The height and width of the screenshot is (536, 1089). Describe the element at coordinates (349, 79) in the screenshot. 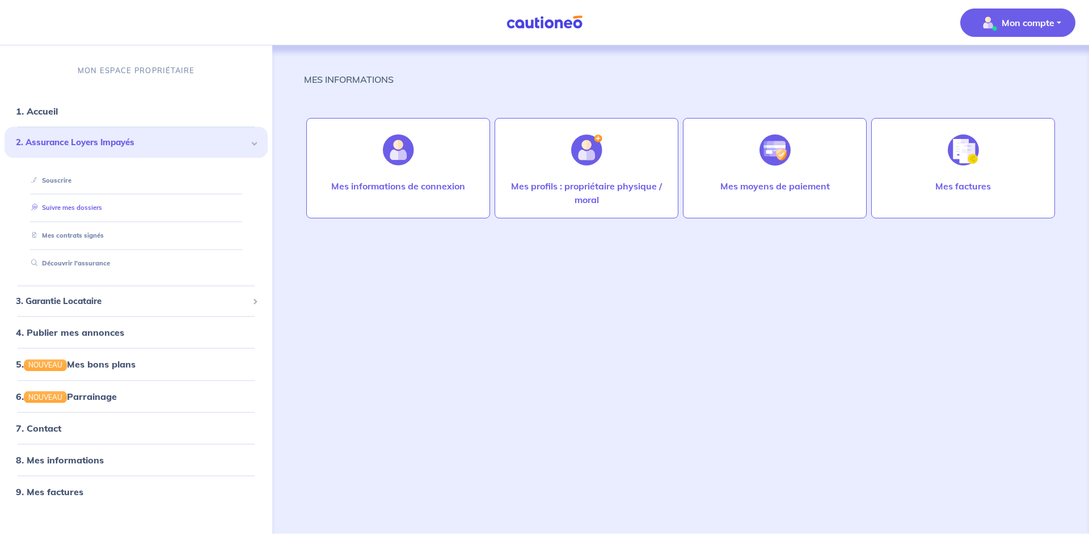

I see `p: MES INFORMATIONS` at that location.